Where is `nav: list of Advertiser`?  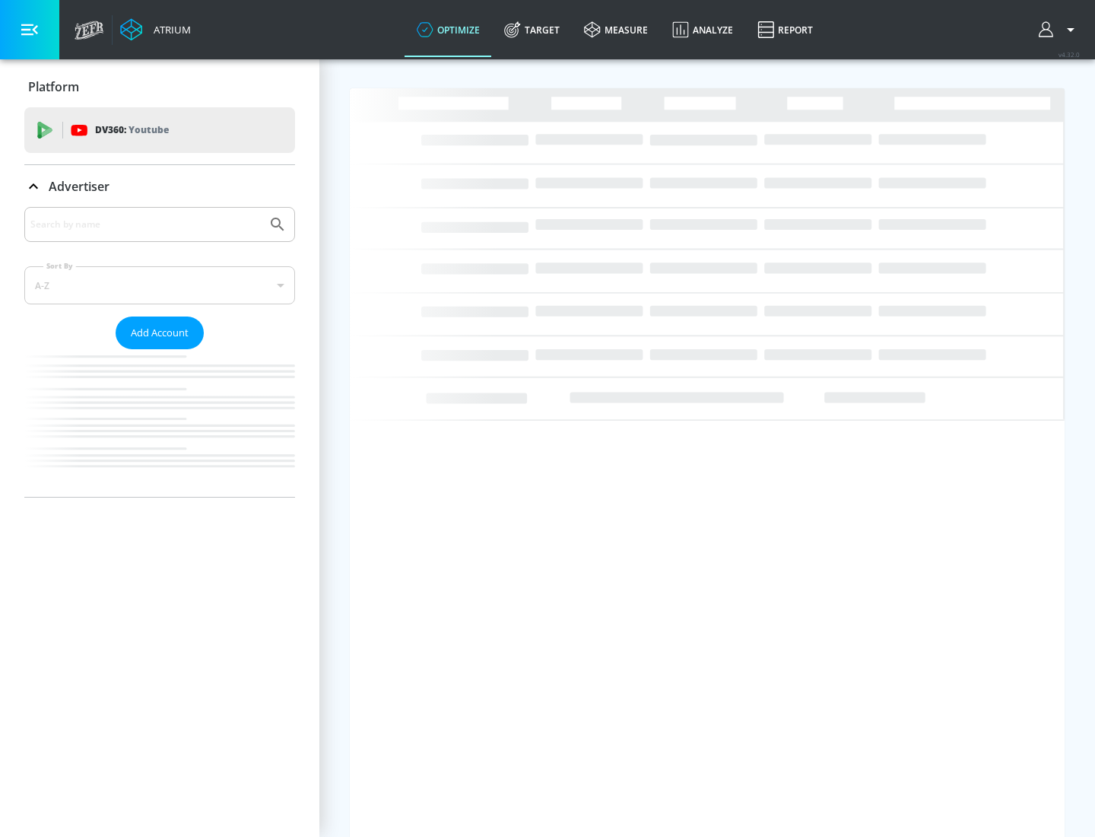
nav: list of Advertiser is located at coordinates (160, 423).